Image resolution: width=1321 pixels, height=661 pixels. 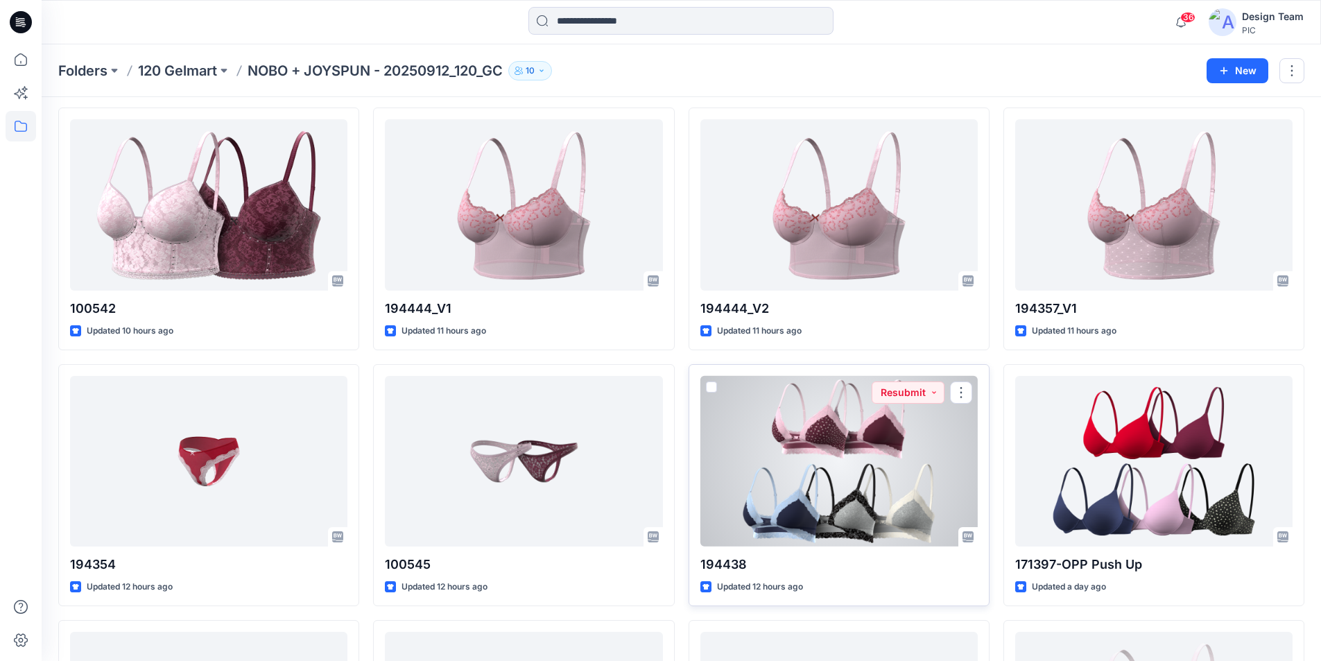 I want to click on a: 120 Gelmart, so click(x=178, y=71).